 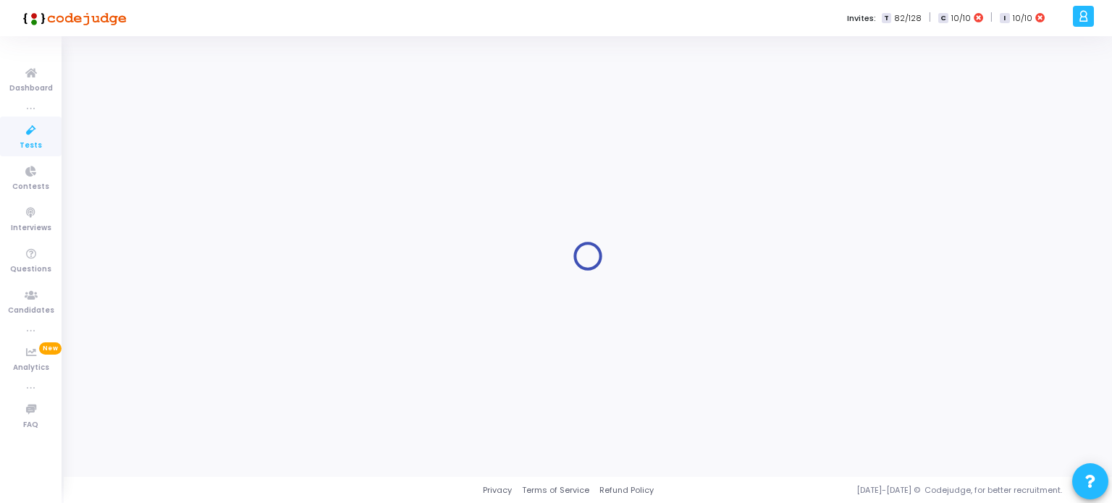 What do you see at coordinates (908, 18) in the screenshot?
I see `span: 82/128` at bounding box center [908, 18].